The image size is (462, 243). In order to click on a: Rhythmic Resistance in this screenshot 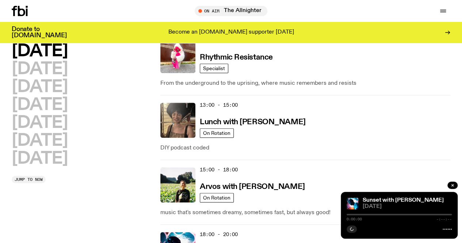, I will do `click(236, 57)`.